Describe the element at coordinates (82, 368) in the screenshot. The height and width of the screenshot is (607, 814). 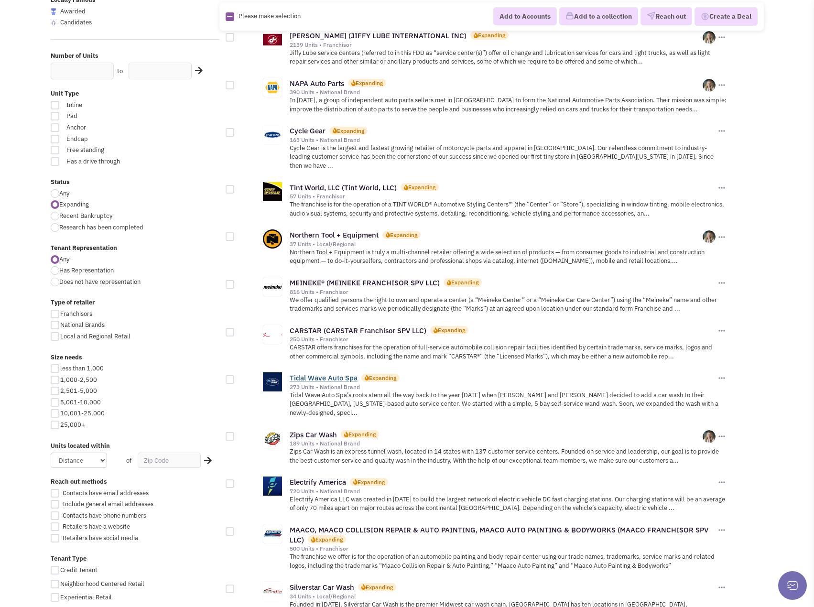
I see `span: less than 1,000` at that location.